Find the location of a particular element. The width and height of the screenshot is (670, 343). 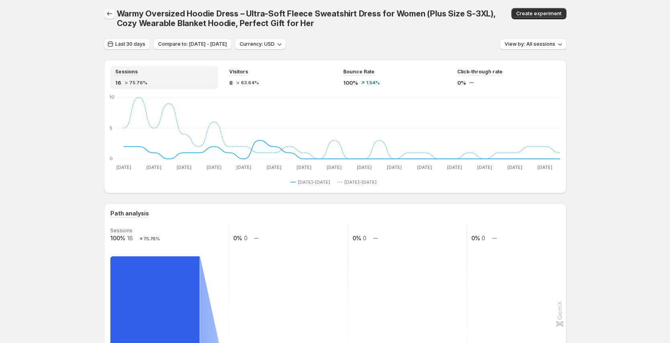

text: 75.76% is located at coordinates (151, 239).